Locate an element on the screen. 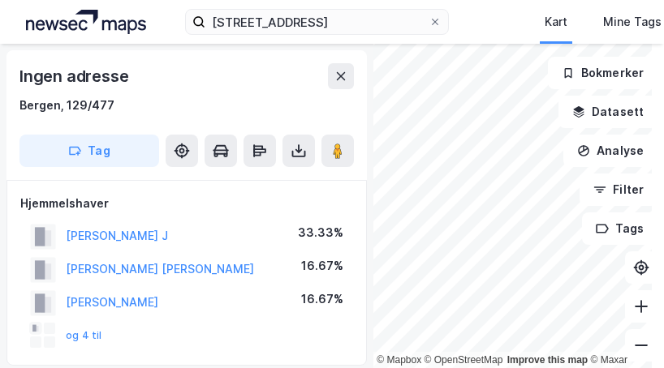 This screenshot has width=664, height=368. div: Kontrollprogram for chat is located at coordinates (623, 330).